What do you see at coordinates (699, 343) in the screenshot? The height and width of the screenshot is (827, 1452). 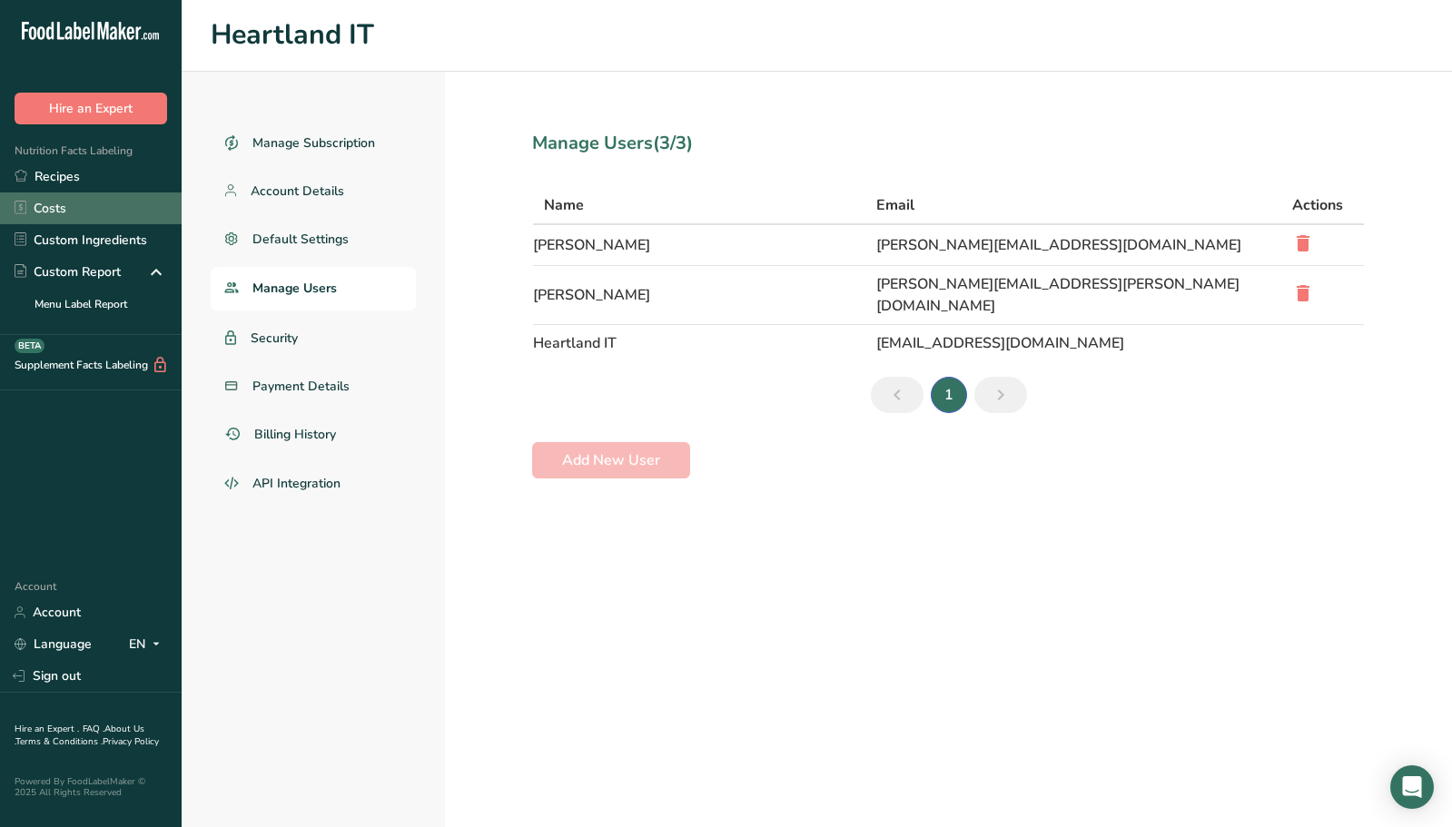 I see `td: Heartland IT` at bounding box center [699, 343].